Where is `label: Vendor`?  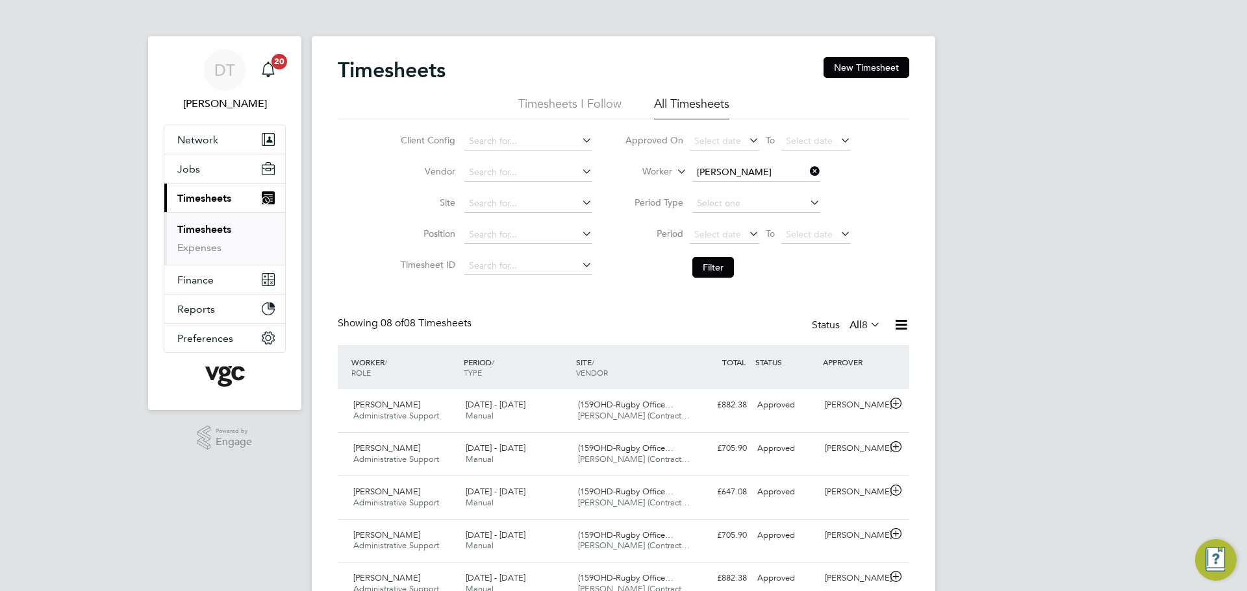
label: Vendor is located at coordinates (426, 171).